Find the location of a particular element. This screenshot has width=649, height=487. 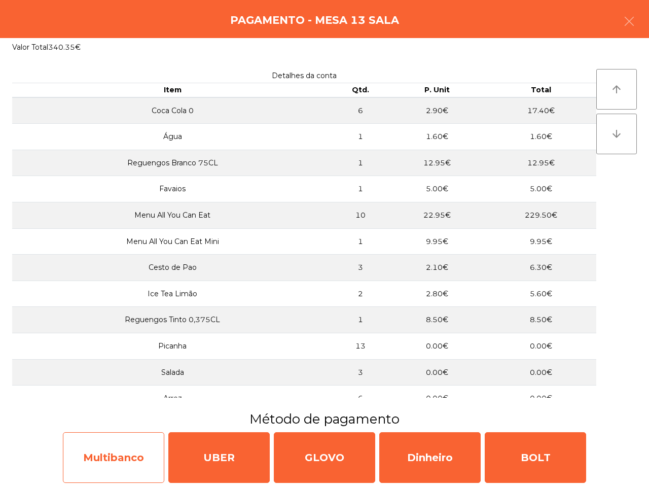

td: Reguengos Branco 75CL is located at coordinates (172, 163).